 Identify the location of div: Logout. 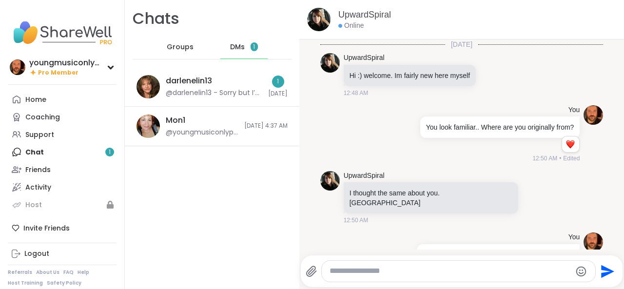
(37, 254).